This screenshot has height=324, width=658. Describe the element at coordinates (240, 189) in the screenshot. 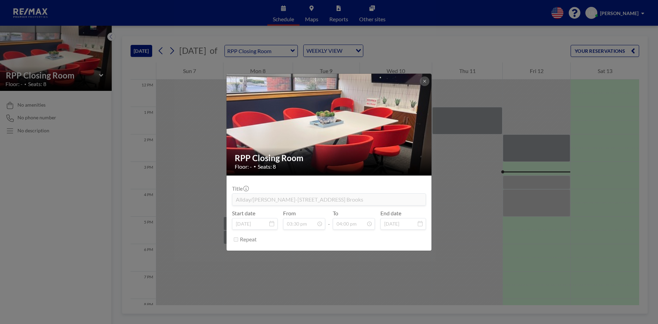

I see `label: Title` at that location.